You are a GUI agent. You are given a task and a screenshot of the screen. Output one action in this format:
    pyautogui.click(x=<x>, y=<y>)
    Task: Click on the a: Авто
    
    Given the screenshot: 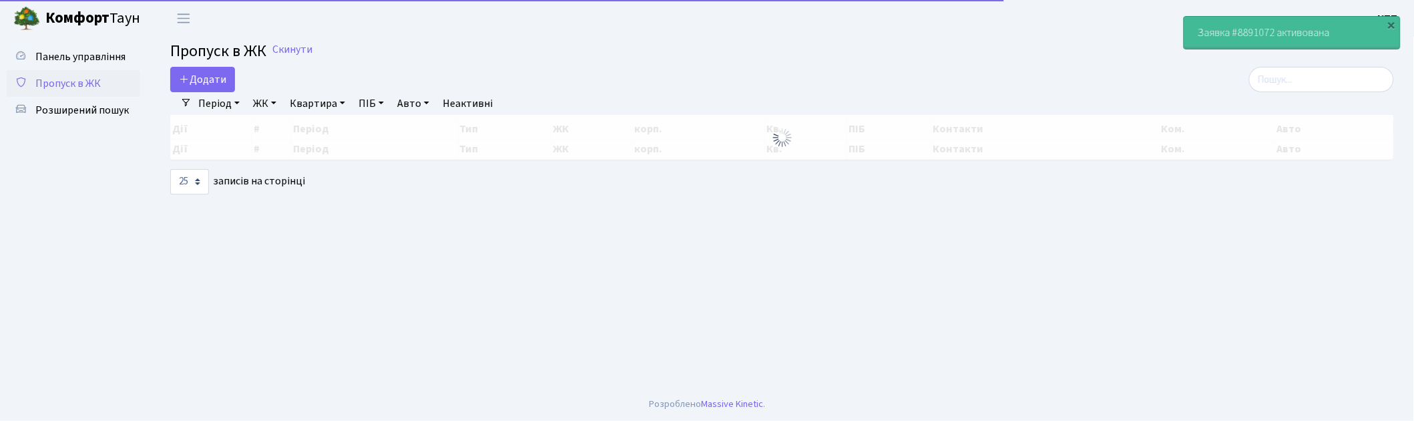 What is the action you would take?
    pyautogui.click(x=413, y=103)
    